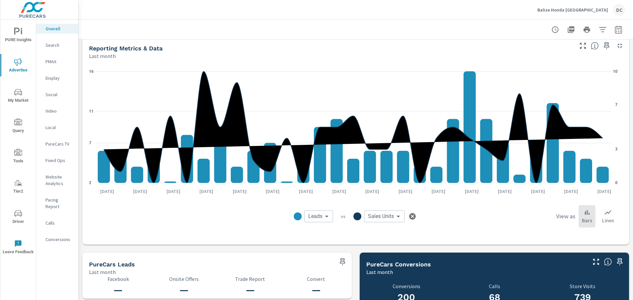 The width and height of the screenshot is (633, 300). Describe the element at coordinates (398, 264) in the screenshot. I see `h5: PureCars Conversions` at that location.